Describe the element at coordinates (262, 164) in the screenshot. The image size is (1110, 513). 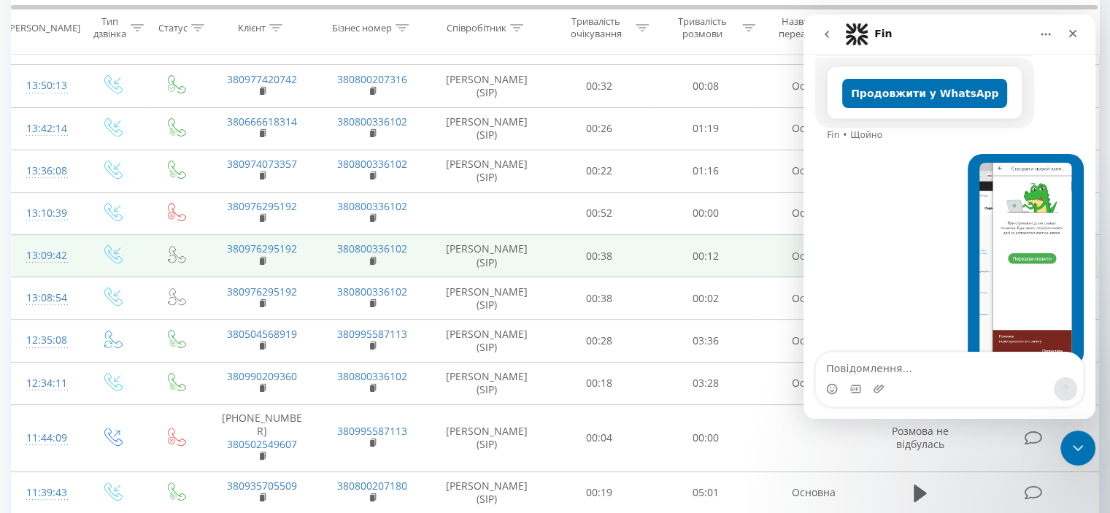
I see `a: 380974073357` at that location.